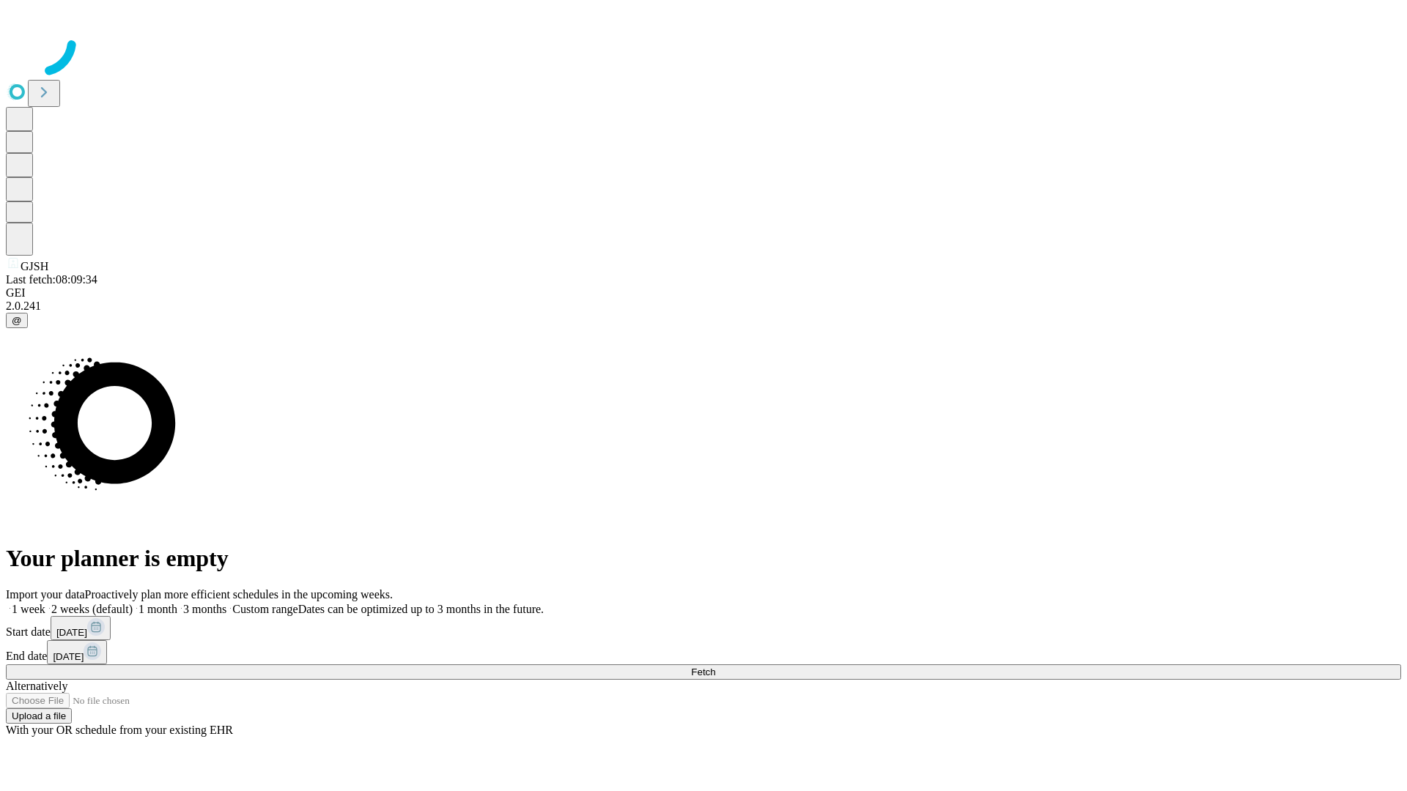  Describe the element at coordinates (45, 594) in the screenshot. I see `span: Import your data` at that location.